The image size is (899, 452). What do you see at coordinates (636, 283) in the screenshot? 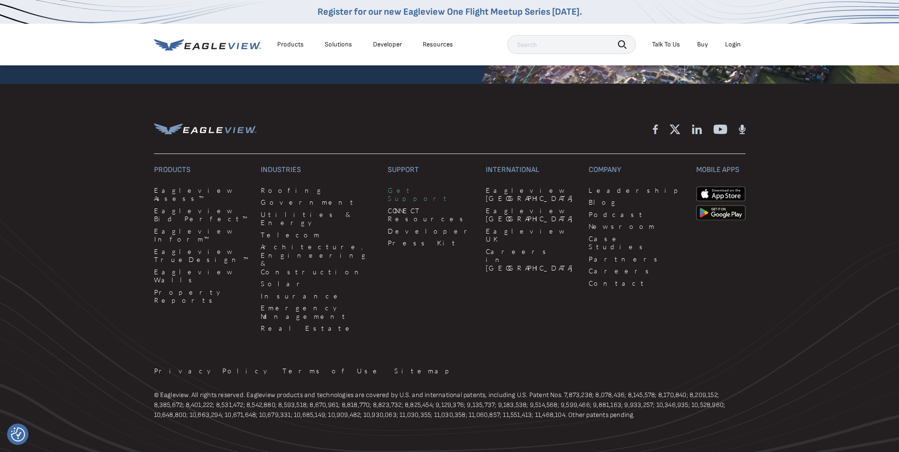
I see `a: Contact` at bounding box center [636, 283].